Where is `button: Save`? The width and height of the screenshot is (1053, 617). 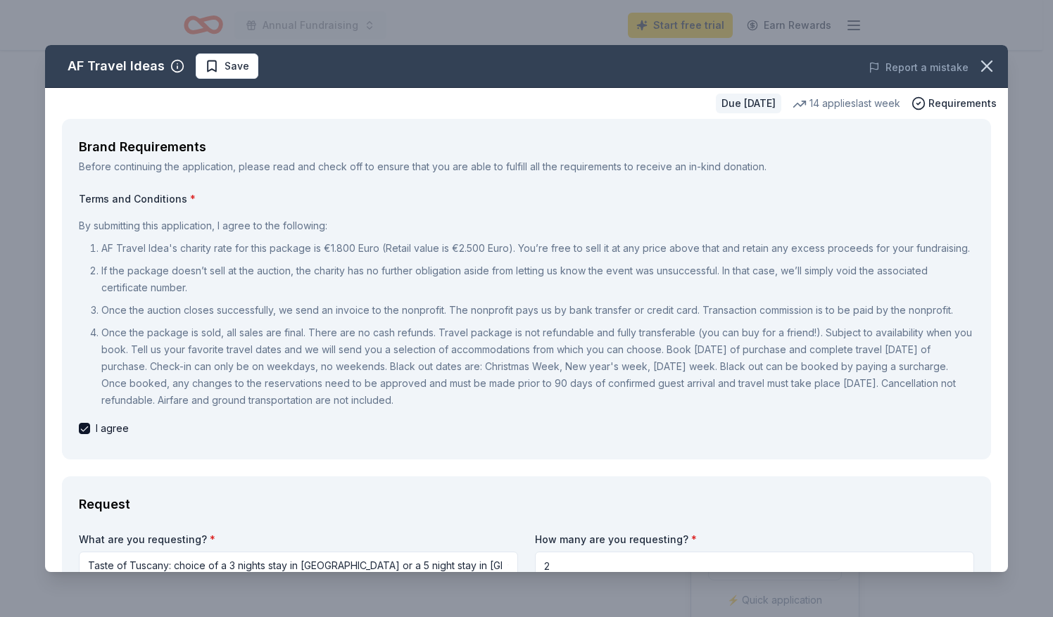
button: Save is located at coordinates (227, 66).